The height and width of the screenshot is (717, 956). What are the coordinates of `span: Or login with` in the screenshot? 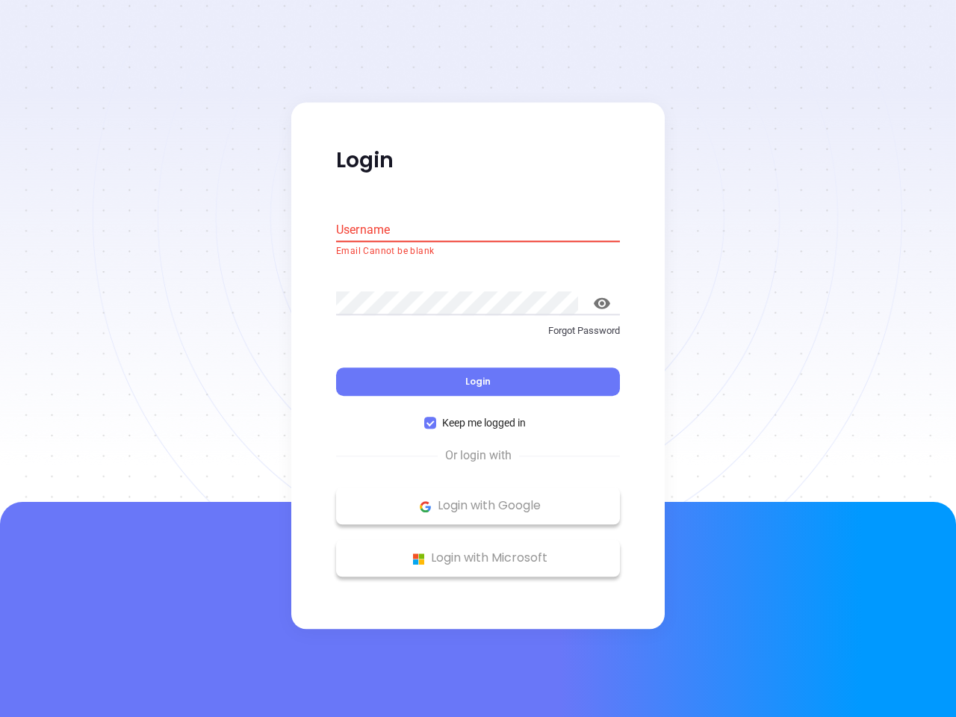 It's located at (478, 456).